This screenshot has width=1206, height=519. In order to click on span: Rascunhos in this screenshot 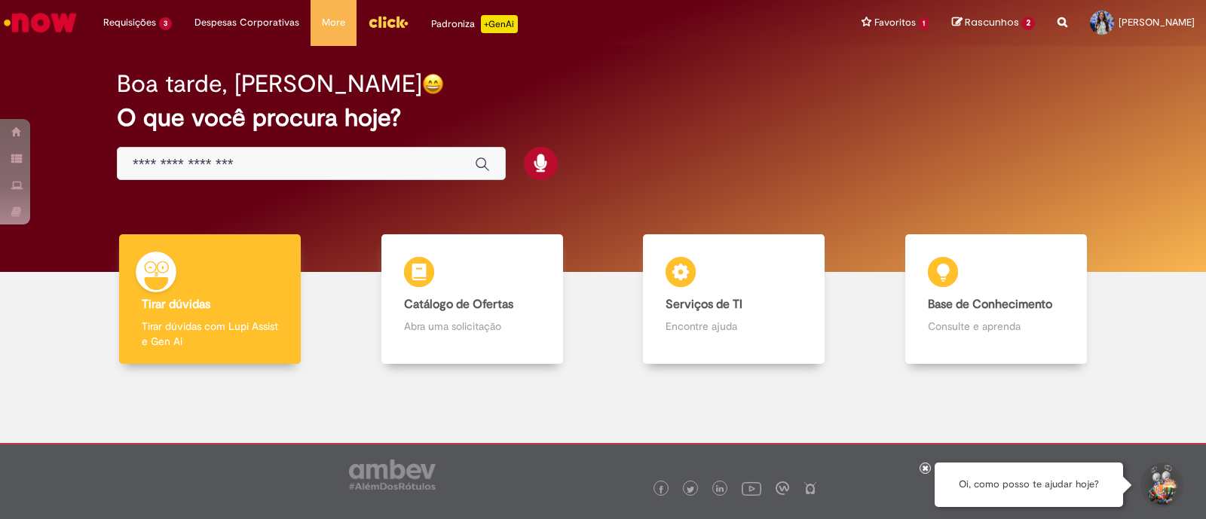, I will do `click(992, 22)`.